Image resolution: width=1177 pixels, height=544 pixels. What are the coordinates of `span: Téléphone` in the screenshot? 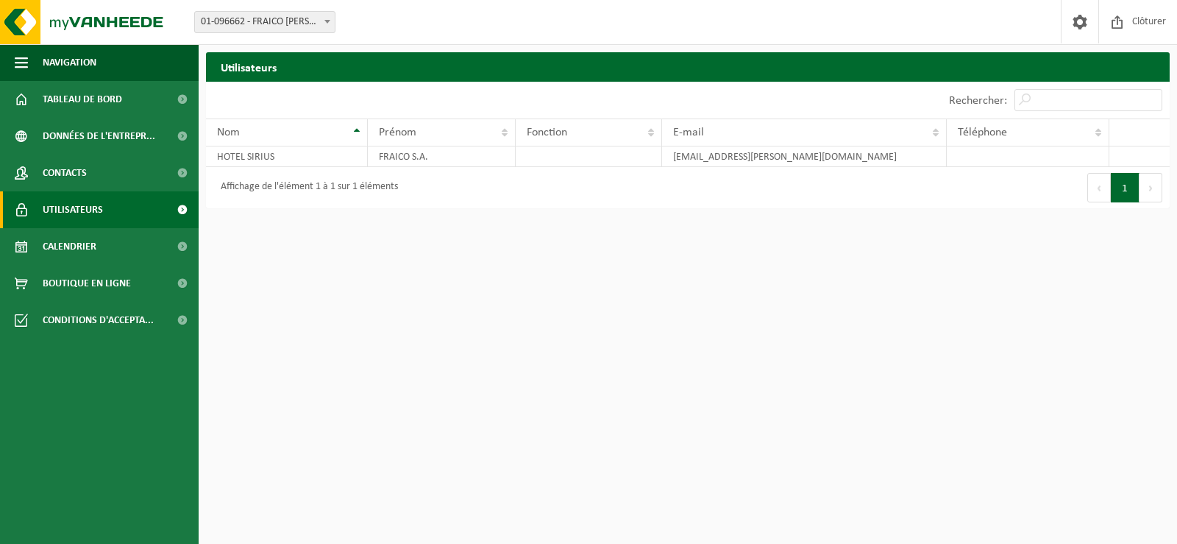 It's located at (982, 132).